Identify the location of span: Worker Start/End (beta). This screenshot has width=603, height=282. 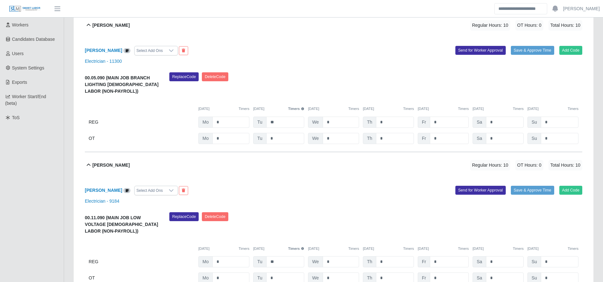
(26, 100).